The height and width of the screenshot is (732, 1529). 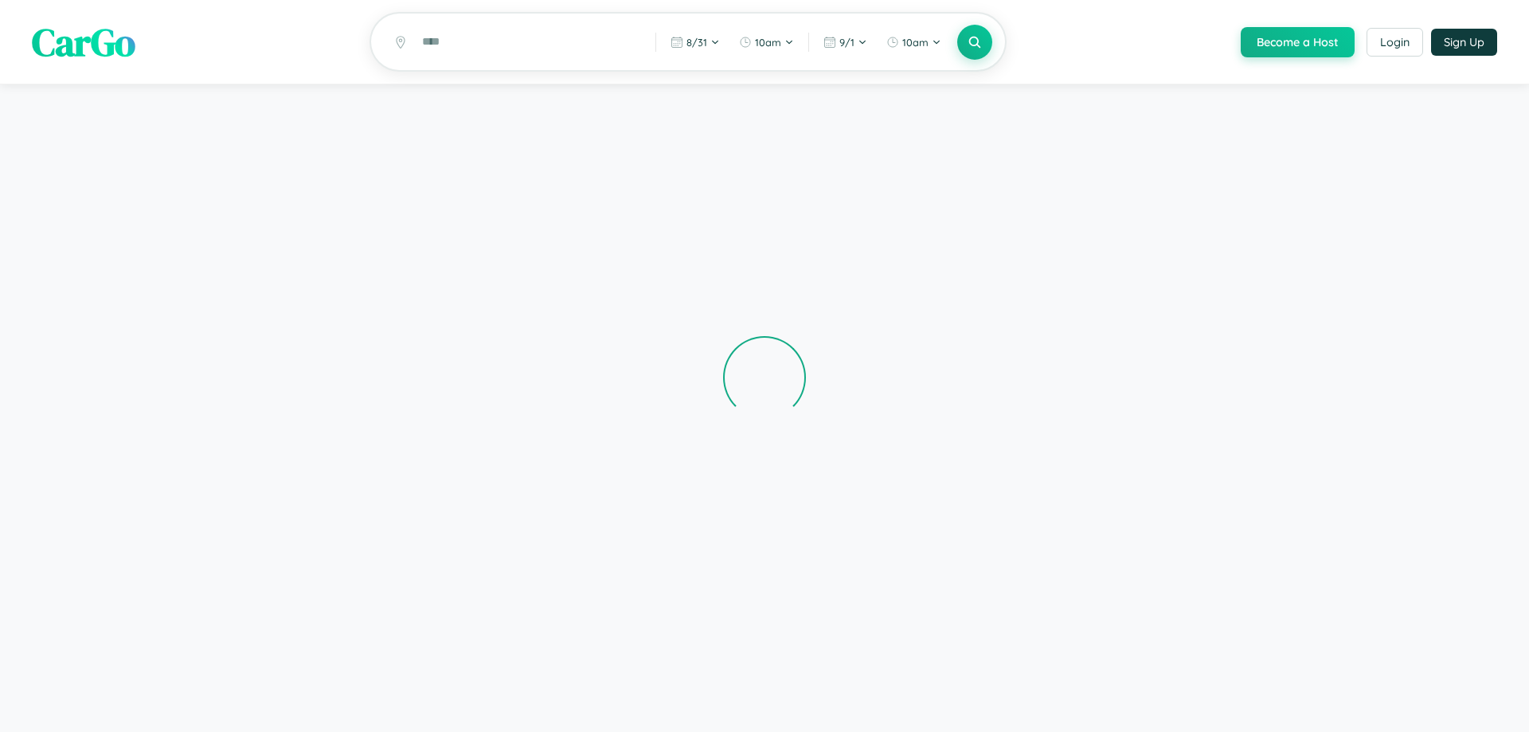 I want to click on button: Become a Host, so click(x=1297, y=42).